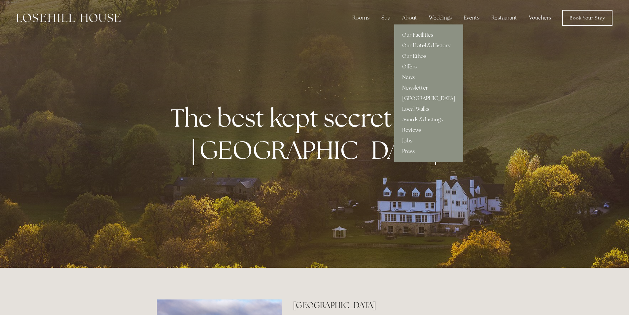 The height and width of the screenshot is (315, 629). What do you see at coordinates (429, 77) in the screenshot?
I see `a: News` at bounding box center [429, 77].